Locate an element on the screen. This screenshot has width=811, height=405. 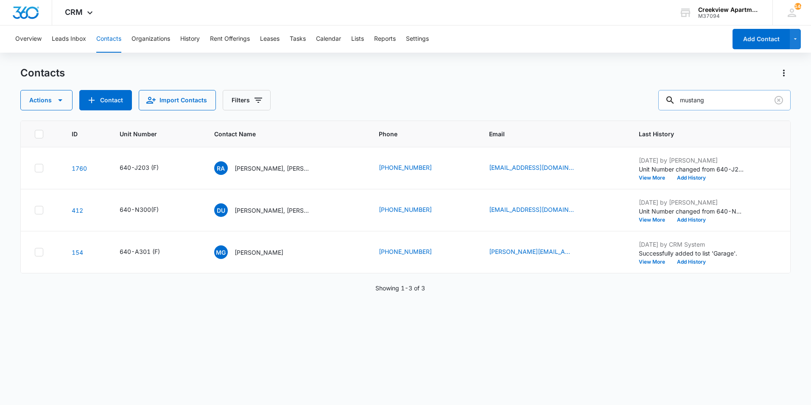
p: Showing 1-3 of 3 is located at coordinates (400, 288).